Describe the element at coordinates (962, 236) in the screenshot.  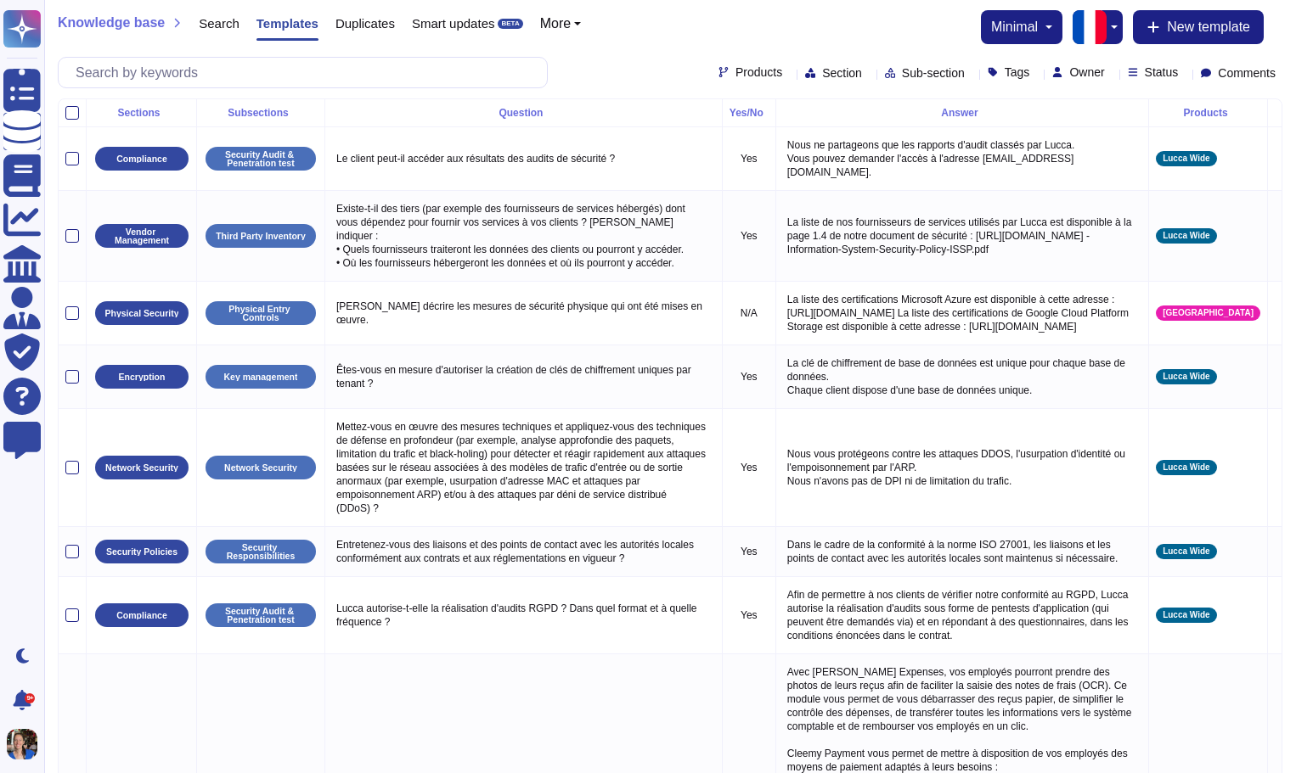
I see `p: La liste de nos fournisseurs de services utilisés par Lucca est disponible à la page 1.4 de notre...` at that location.